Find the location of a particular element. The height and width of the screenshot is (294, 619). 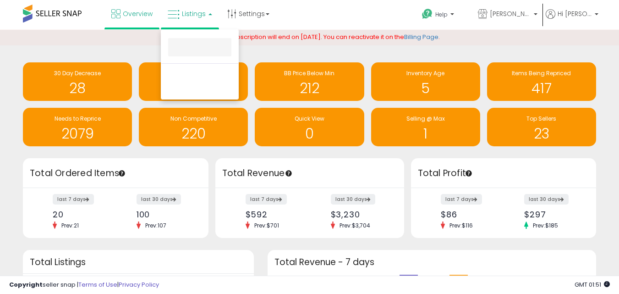

h1: 23 is located at coordinates (541, 133).